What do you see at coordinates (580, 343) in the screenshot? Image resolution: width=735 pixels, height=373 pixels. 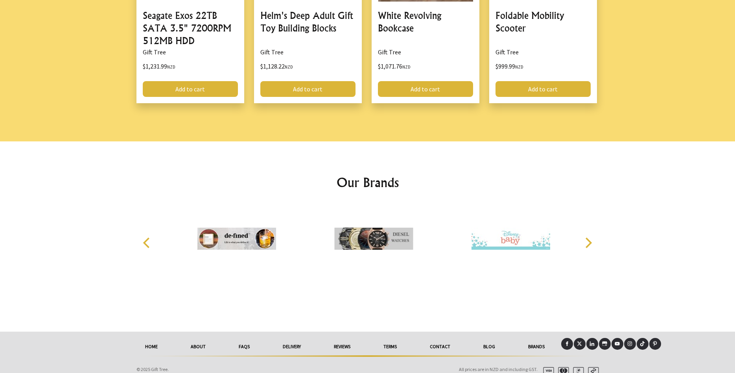 I see `a: X (Twitter)` at bounding box center [580, 343].